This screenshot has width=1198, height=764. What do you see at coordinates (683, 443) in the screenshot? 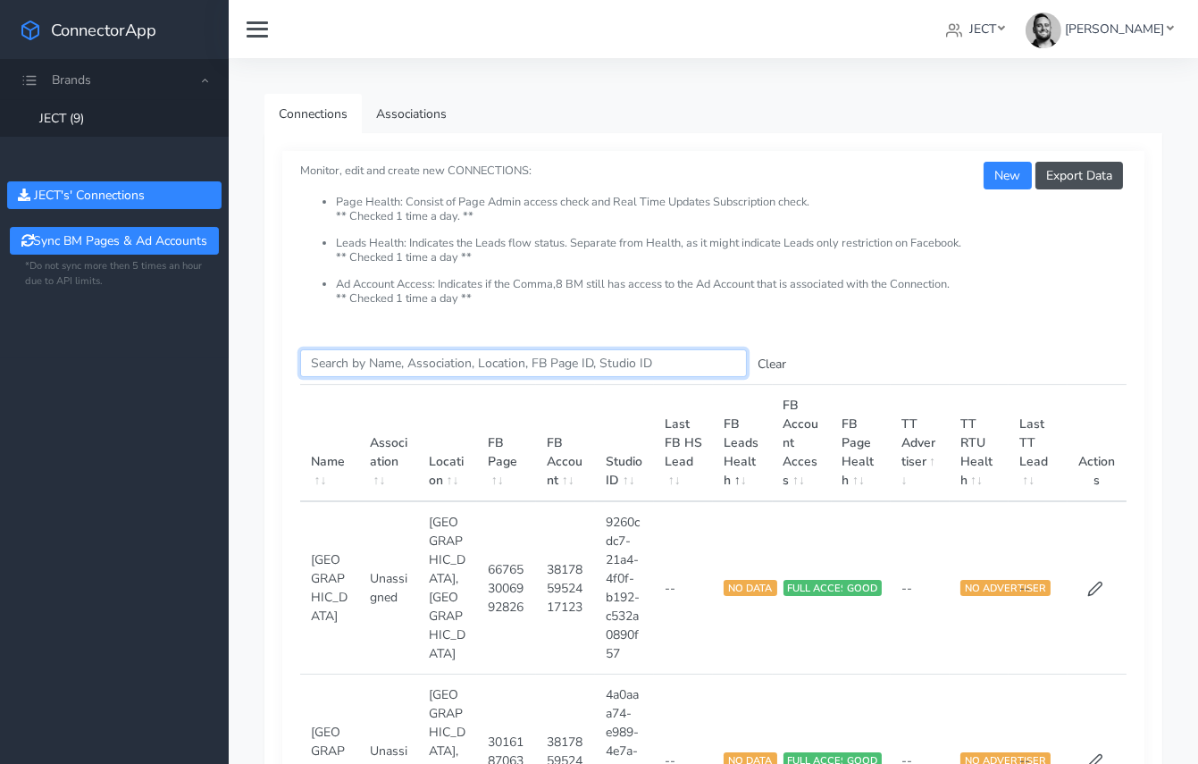
I see `th: Last FB HS Lead` at bounding box center [683, 443].